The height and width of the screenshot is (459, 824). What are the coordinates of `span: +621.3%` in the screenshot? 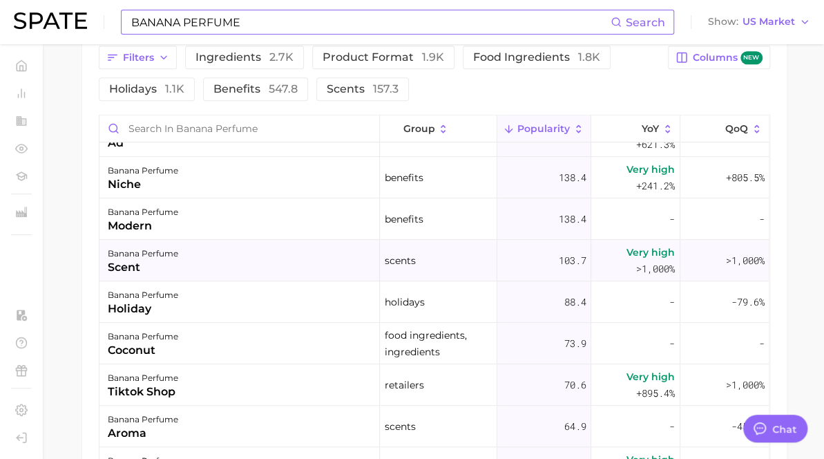 It's located at (656, 144).